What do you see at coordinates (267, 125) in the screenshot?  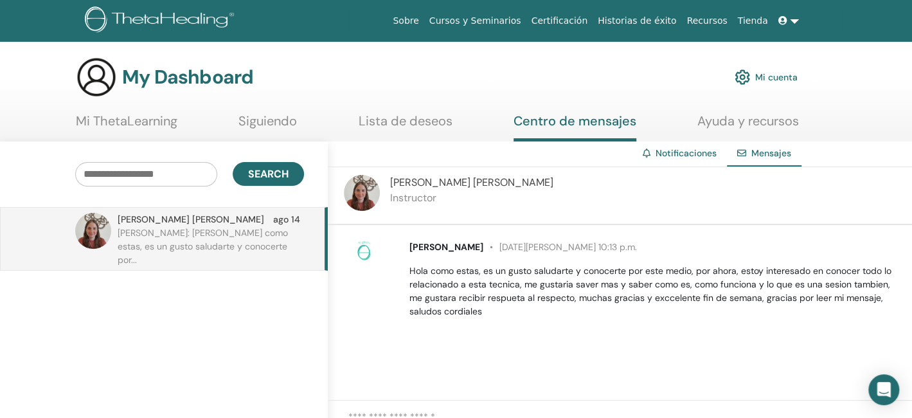 I see `a: Siguiendo` at bounding box center [267, 125].